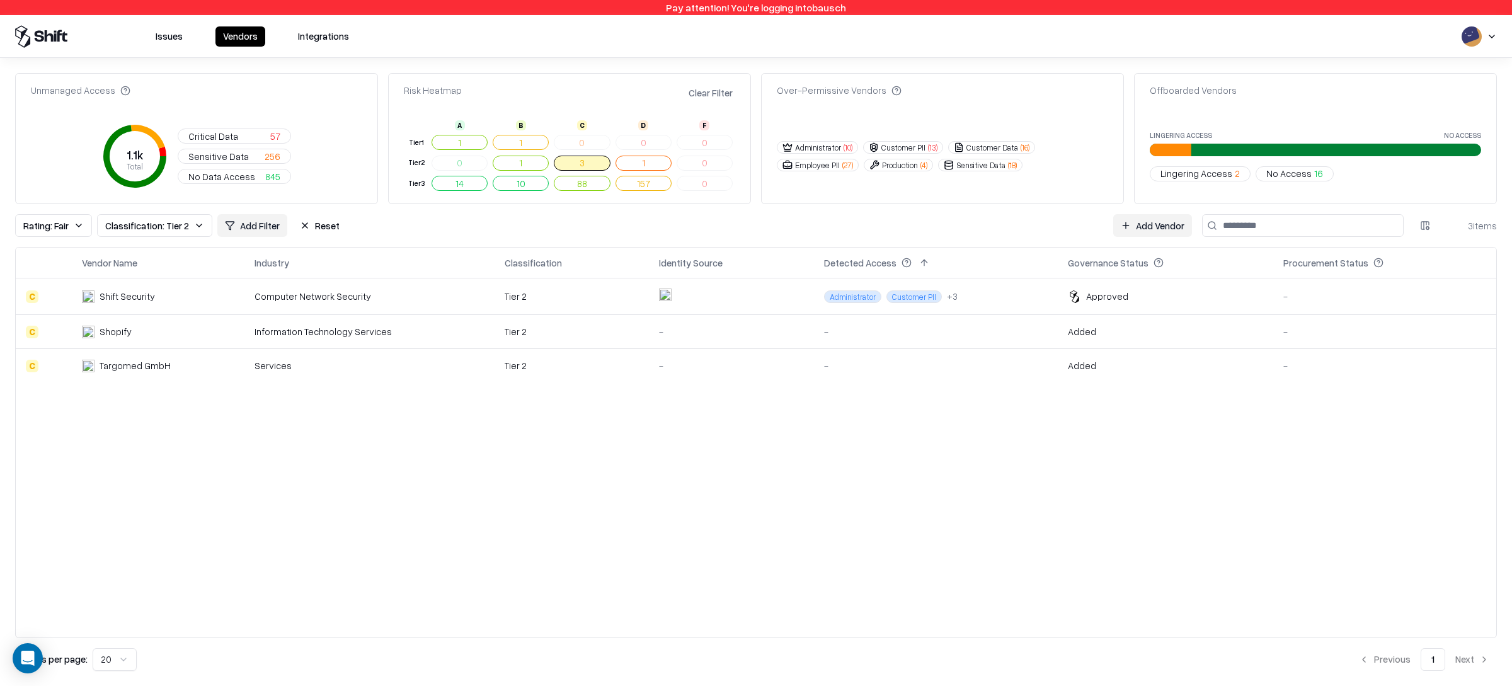  Describe the element at coordinates (643, 183) in the screenshot. I see `button: 157` at that location.